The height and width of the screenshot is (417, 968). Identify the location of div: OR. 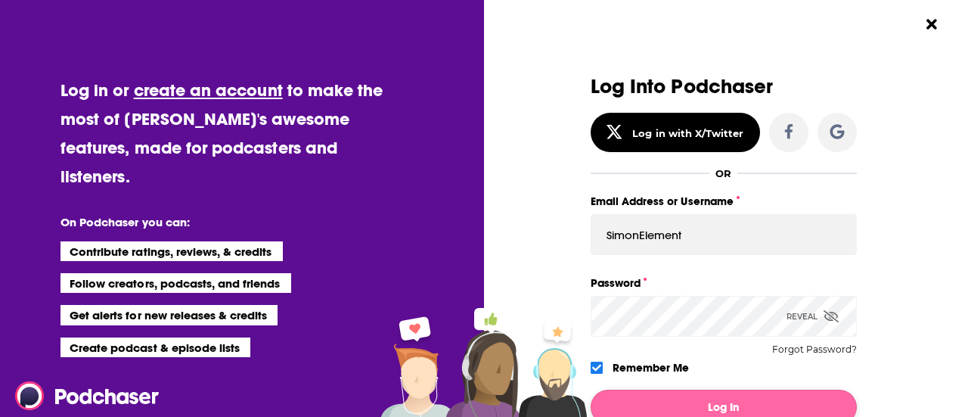
(723, 173).